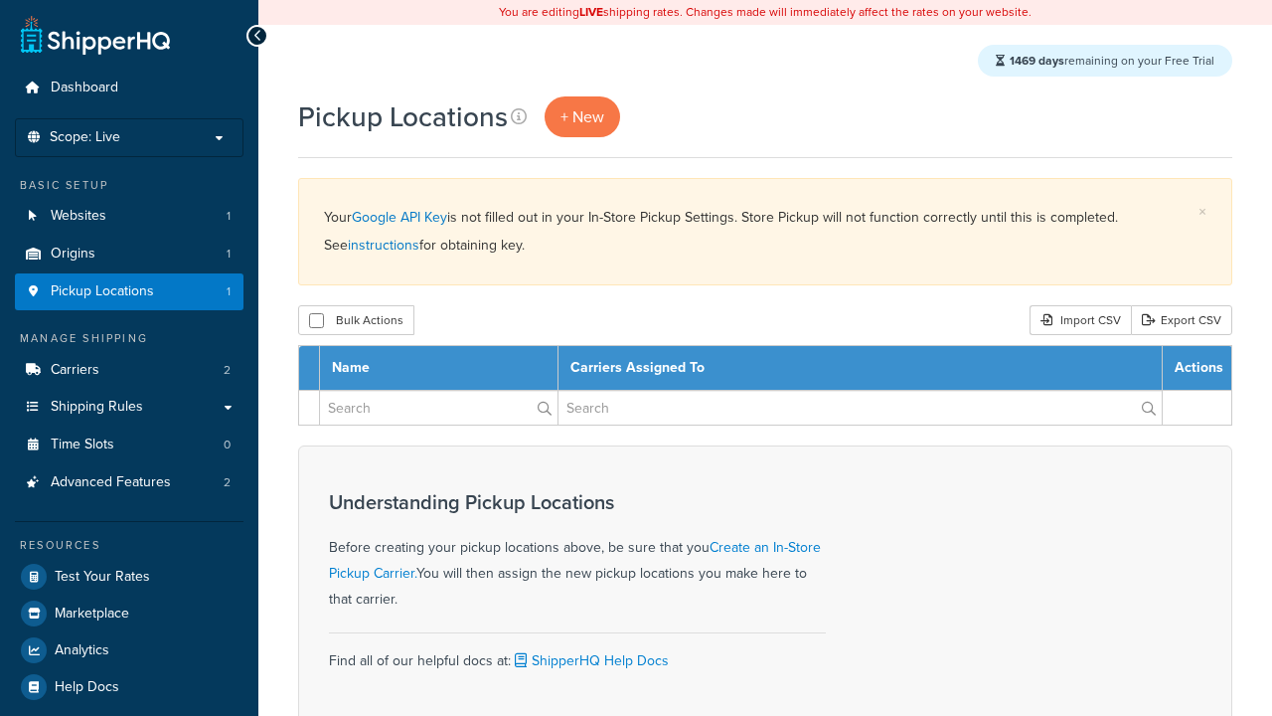 This screenshot has height=716, width=1272. Describe the element at coordinates (129, 253) in the screenshot. I see `a: Origins 1` at that location.